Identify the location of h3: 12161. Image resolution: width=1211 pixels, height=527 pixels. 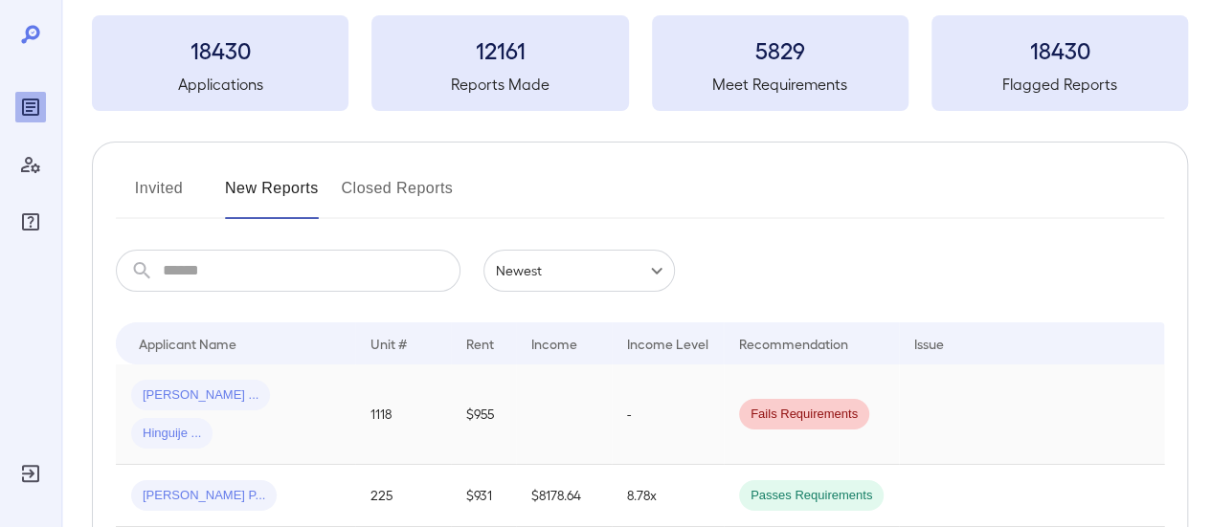
(500, 50).